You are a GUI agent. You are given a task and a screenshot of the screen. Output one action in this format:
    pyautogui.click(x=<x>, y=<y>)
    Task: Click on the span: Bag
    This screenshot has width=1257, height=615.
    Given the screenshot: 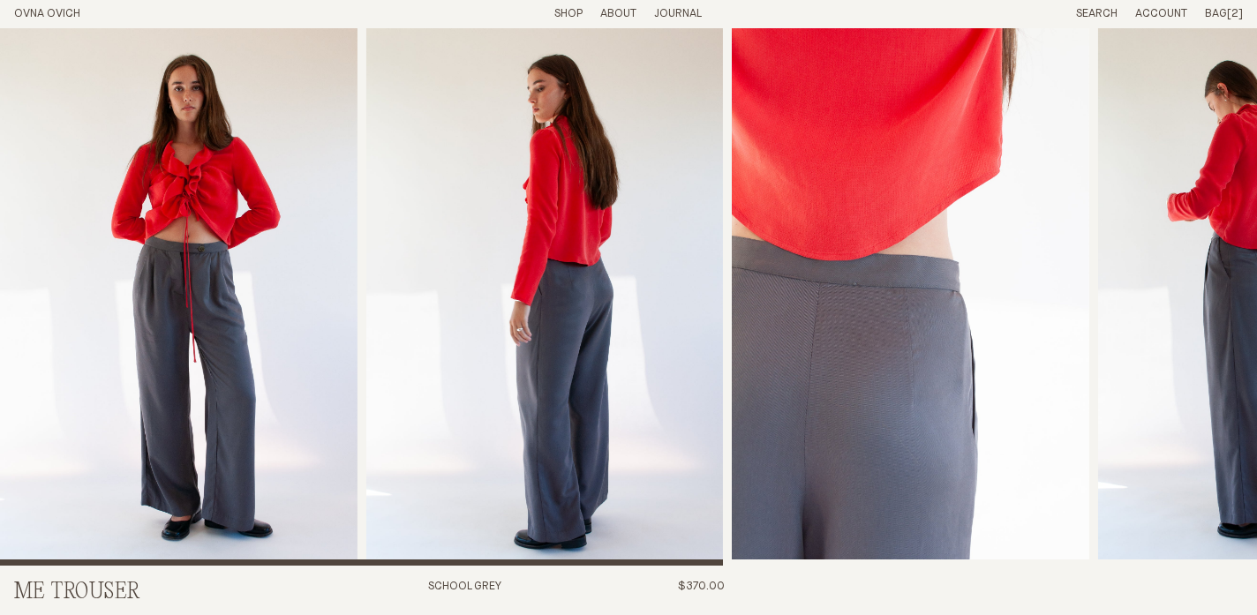 What is the action you would take?
    pyautogui.click(x=1216, y=13)
    